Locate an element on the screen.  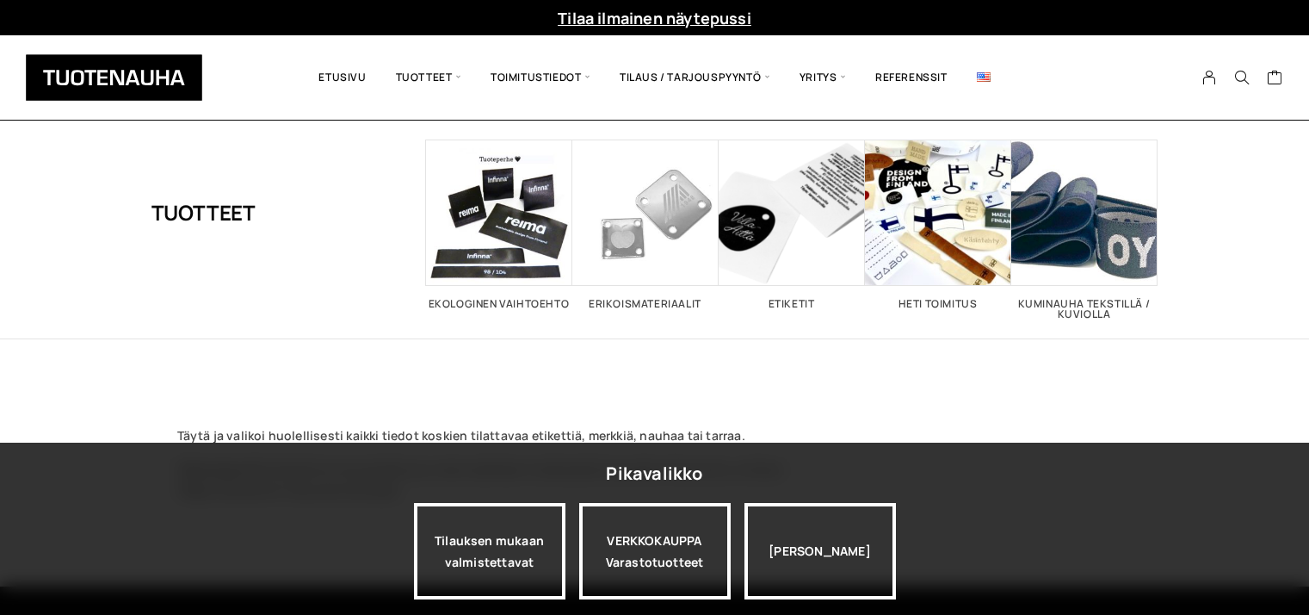
a: Tilauksen mukaan valmistettavat is located at coordinates (490, 551).